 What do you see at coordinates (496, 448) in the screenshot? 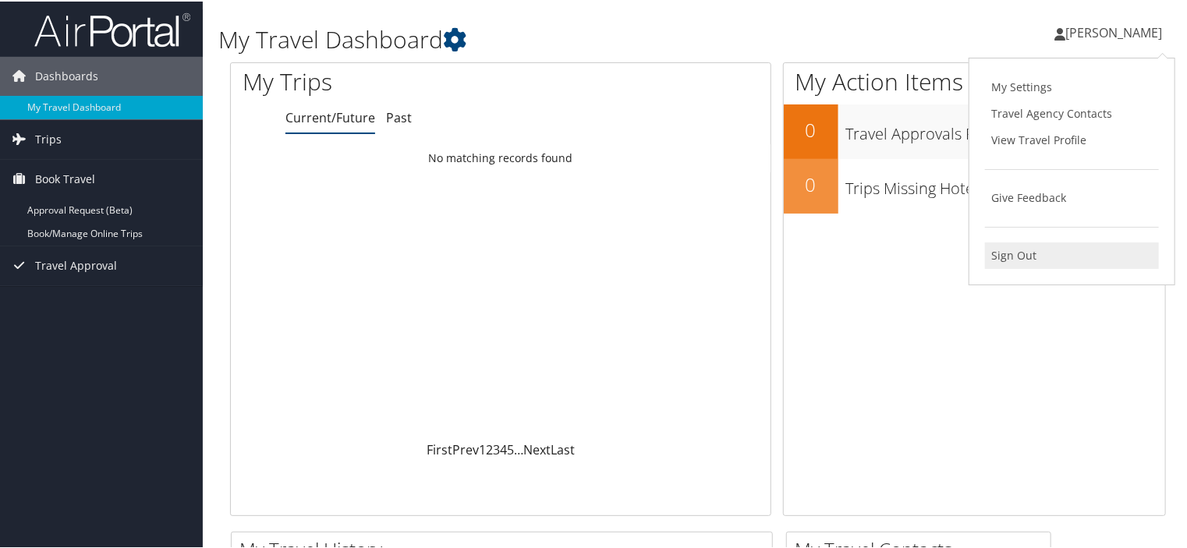
I see `a: 3` at bounding box center [496, 448].